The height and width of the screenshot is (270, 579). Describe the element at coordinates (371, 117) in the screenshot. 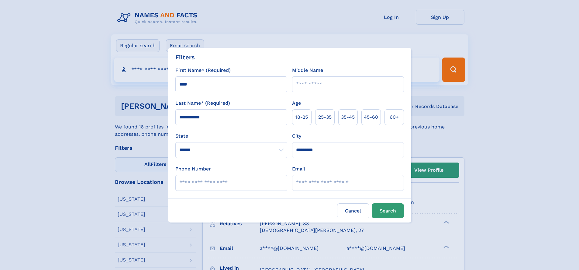

I see `span: 45‑60` at that location.